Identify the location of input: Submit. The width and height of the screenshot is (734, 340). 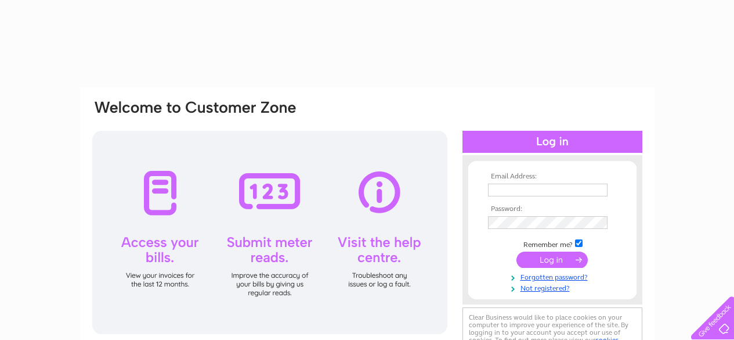
(552, 259).